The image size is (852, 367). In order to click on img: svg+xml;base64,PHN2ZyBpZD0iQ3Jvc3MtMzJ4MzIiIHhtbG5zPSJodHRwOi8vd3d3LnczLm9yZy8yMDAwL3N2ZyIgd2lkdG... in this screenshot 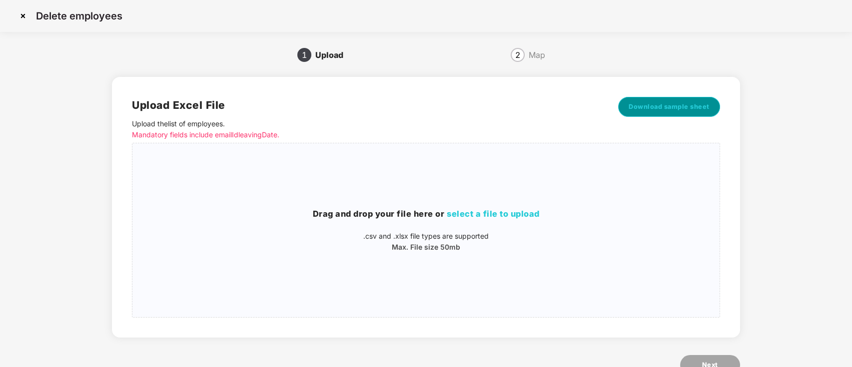, I will do `click(23, 16)`.